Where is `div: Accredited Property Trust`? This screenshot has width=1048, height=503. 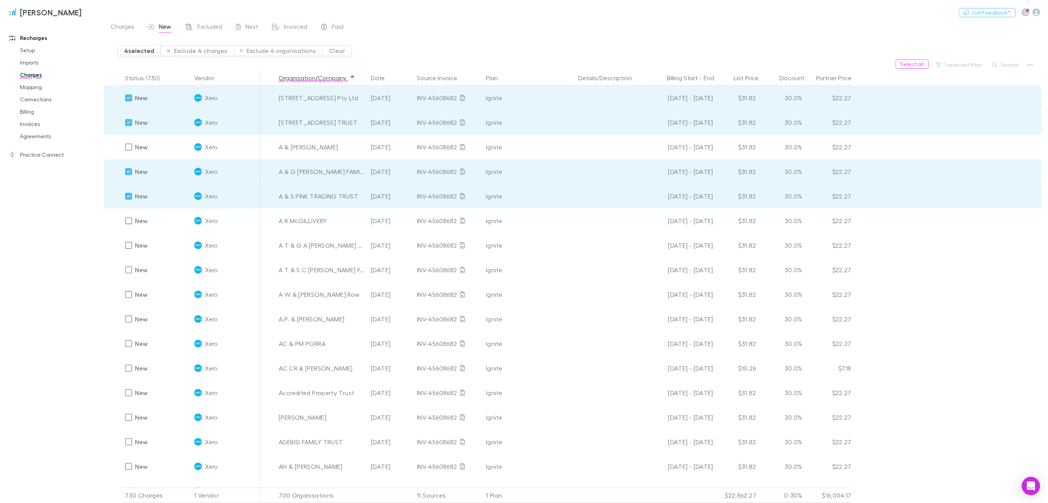 div: Accredited Property Trust is located at coordinates (322, 393).